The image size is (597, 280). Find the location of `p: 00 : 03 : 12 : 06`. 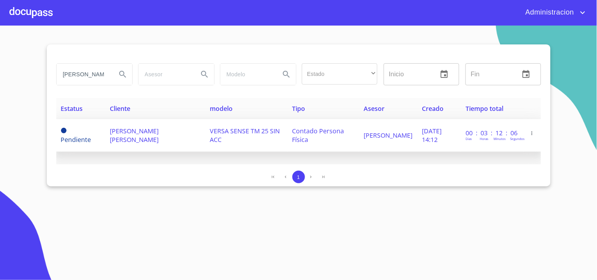

p: 00 : 03 : 12 : 06 is located at coordinates (492, 133).